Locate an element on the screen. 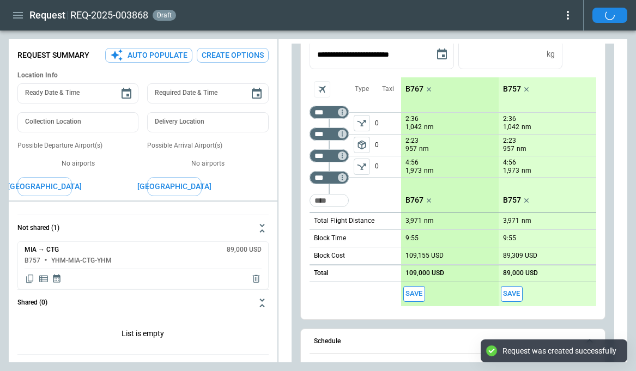 The height and width of the screenshot is (371, 636). button: Auto Populate is located at coordinates (149, 55).